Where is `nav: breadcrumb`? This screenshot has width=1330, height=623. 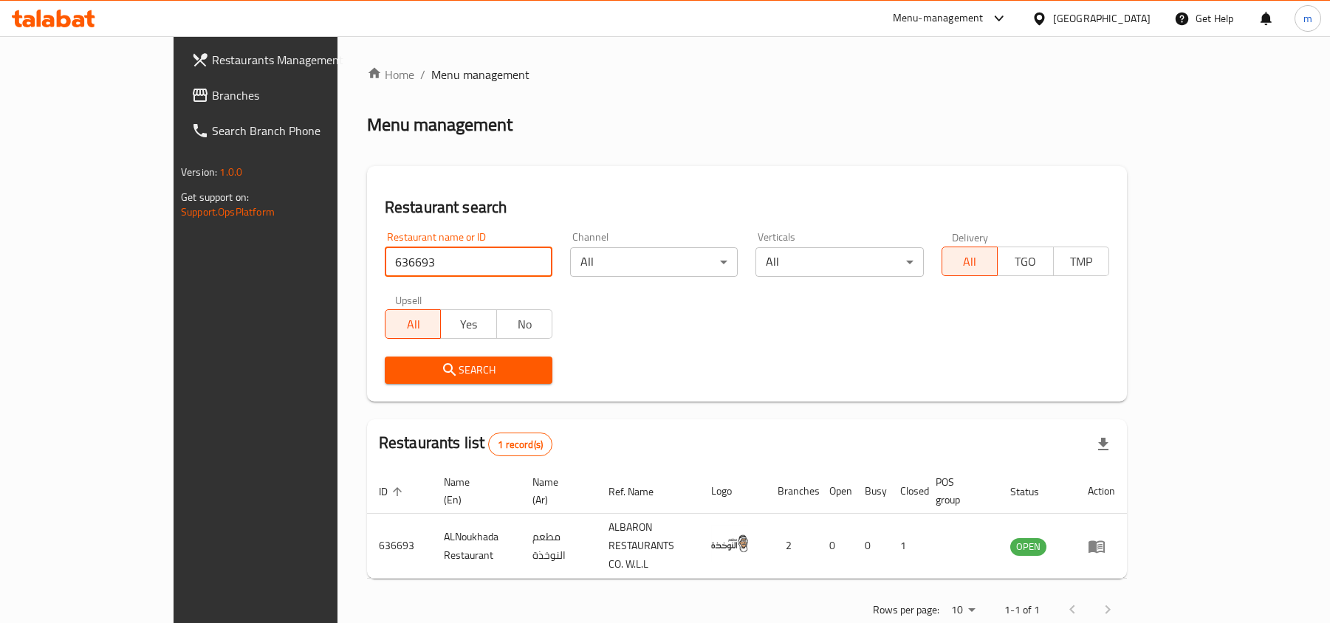 nav: breadcrumb is located at coordinates (747, 75).